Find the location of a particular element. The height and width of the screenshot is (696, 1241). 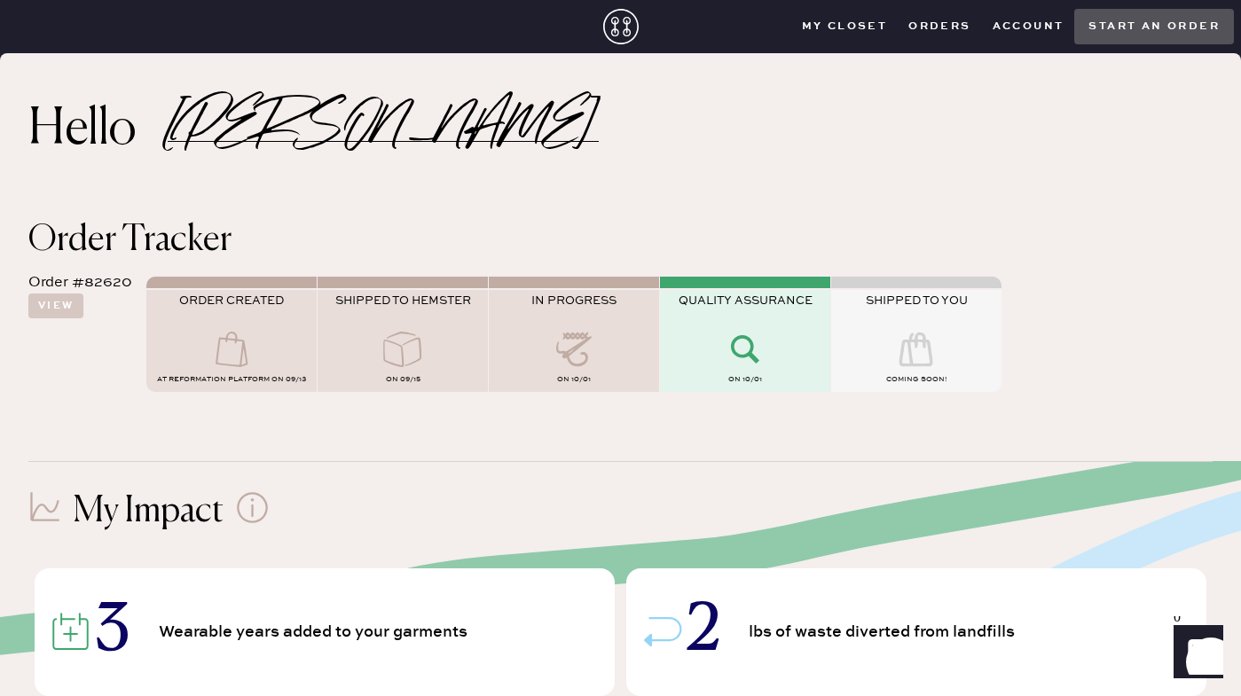

button: Start an order is located at coordinates (1154, 27).